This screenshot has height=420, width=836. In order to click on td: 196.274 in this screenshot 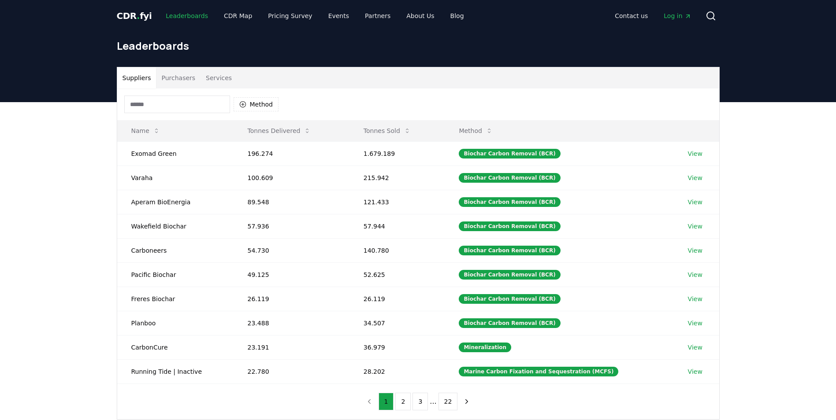, I will do `click(291, 153)`.